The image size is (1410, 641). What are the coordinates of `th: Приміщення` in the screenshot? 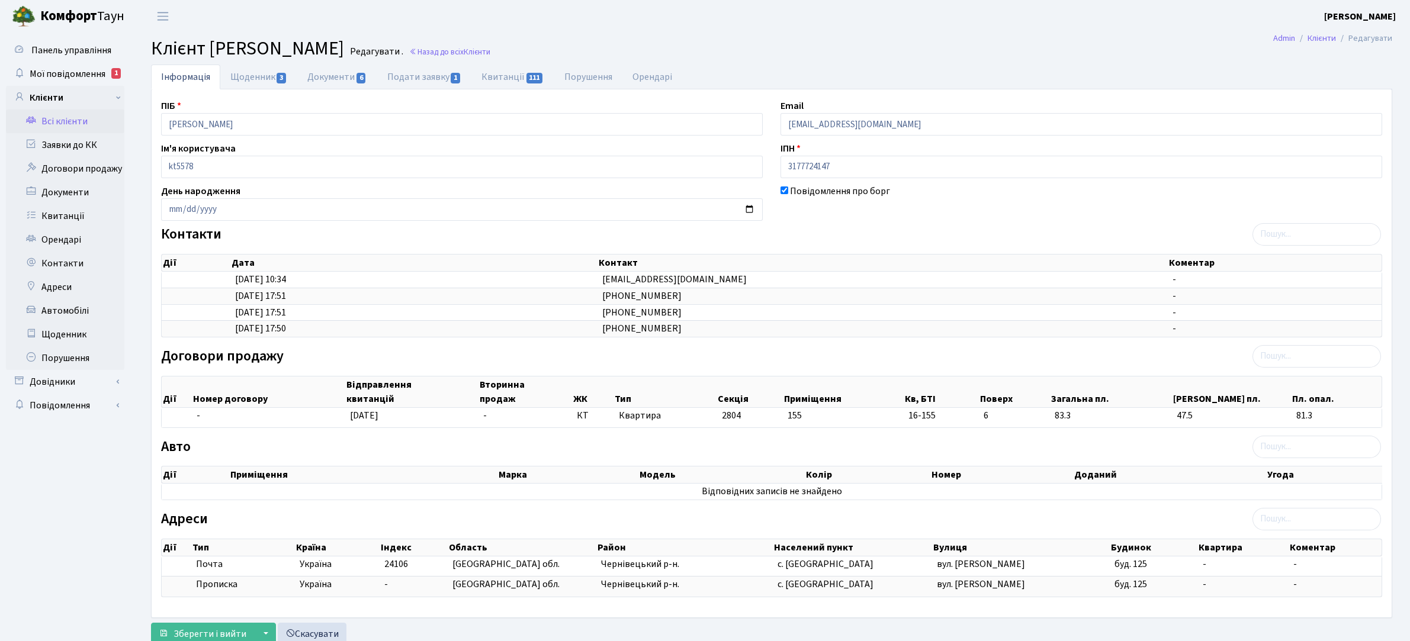 It's located at (363, 475).